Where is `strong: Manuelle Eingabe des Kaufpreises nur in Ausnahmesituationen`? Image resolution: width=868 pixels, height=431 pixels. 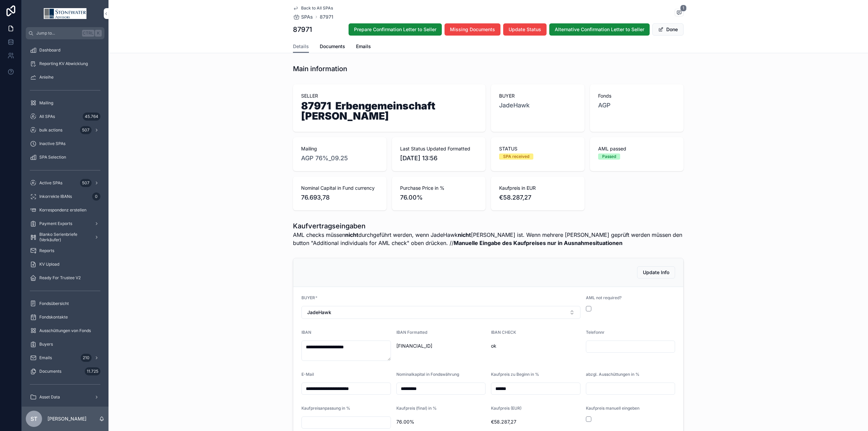
strong: Manuelle Eingabe des Kaufpreises nur in Ausnahmesituationen is located at coordinates (538, 243).